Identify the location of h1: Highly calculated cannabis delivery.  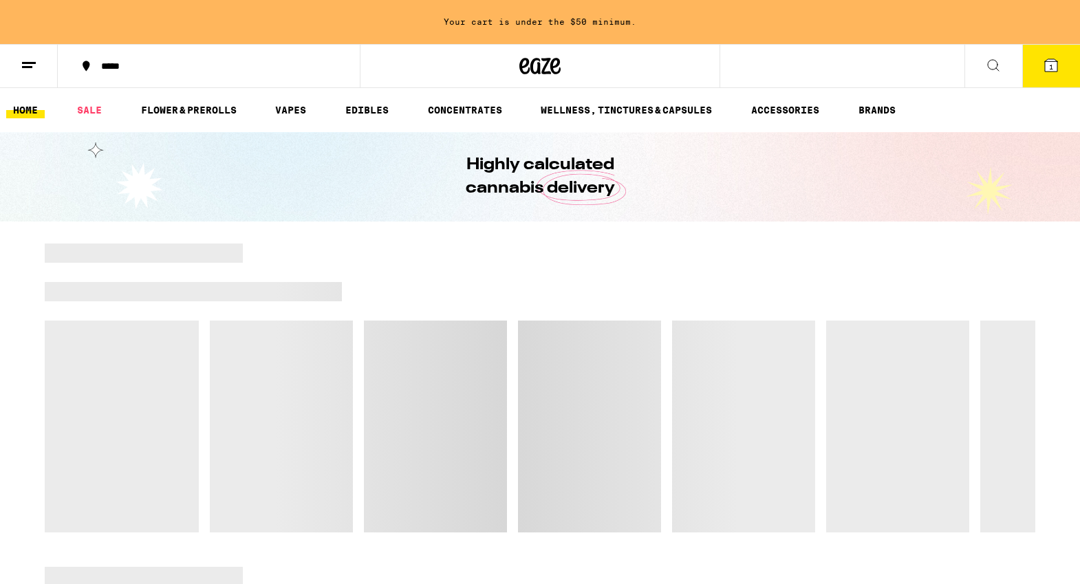
(540, 177).